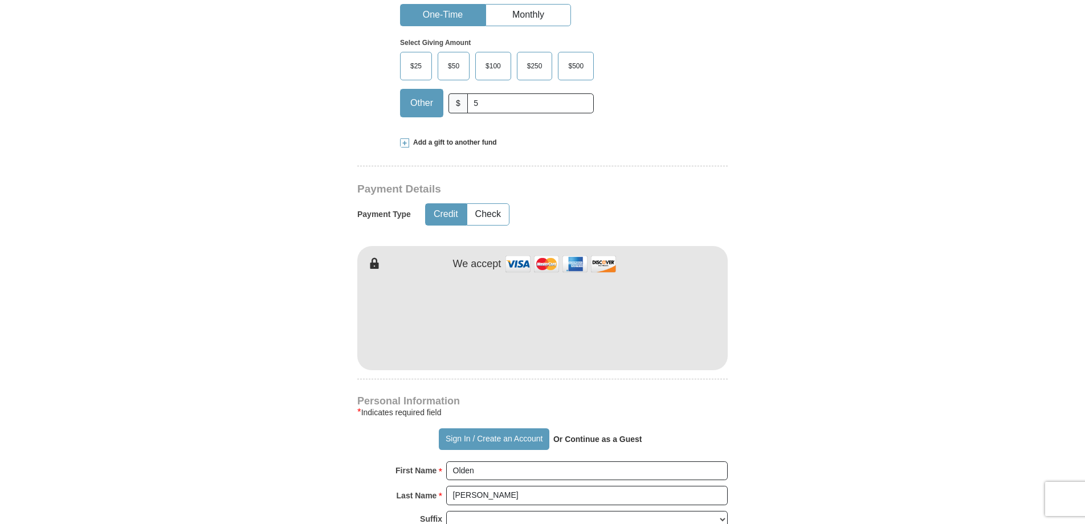 The height and width of the screenshot is (524, 1085). What do you see at coordinates (542, 401) in the screenshot?
I see `h4: Personal Information` at bounding box center [542, 401].